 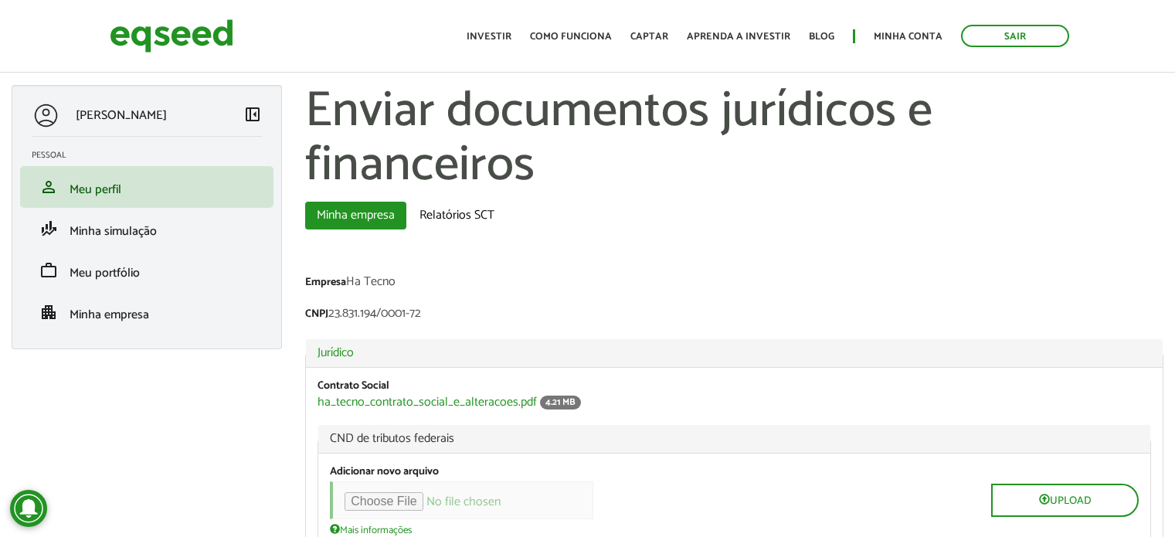 I want to click on span: person, so click(x=49, y=187).